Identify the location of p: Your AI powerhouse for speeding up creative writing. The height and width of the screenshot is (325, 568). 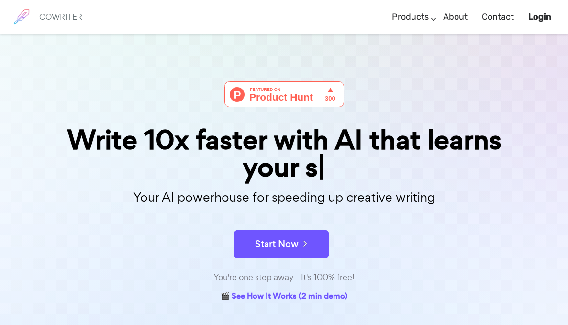
(284, 197).